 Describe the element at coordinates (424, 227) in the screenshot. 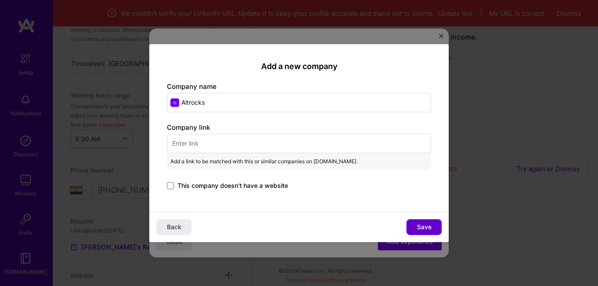

I see `span: Save` at that location.